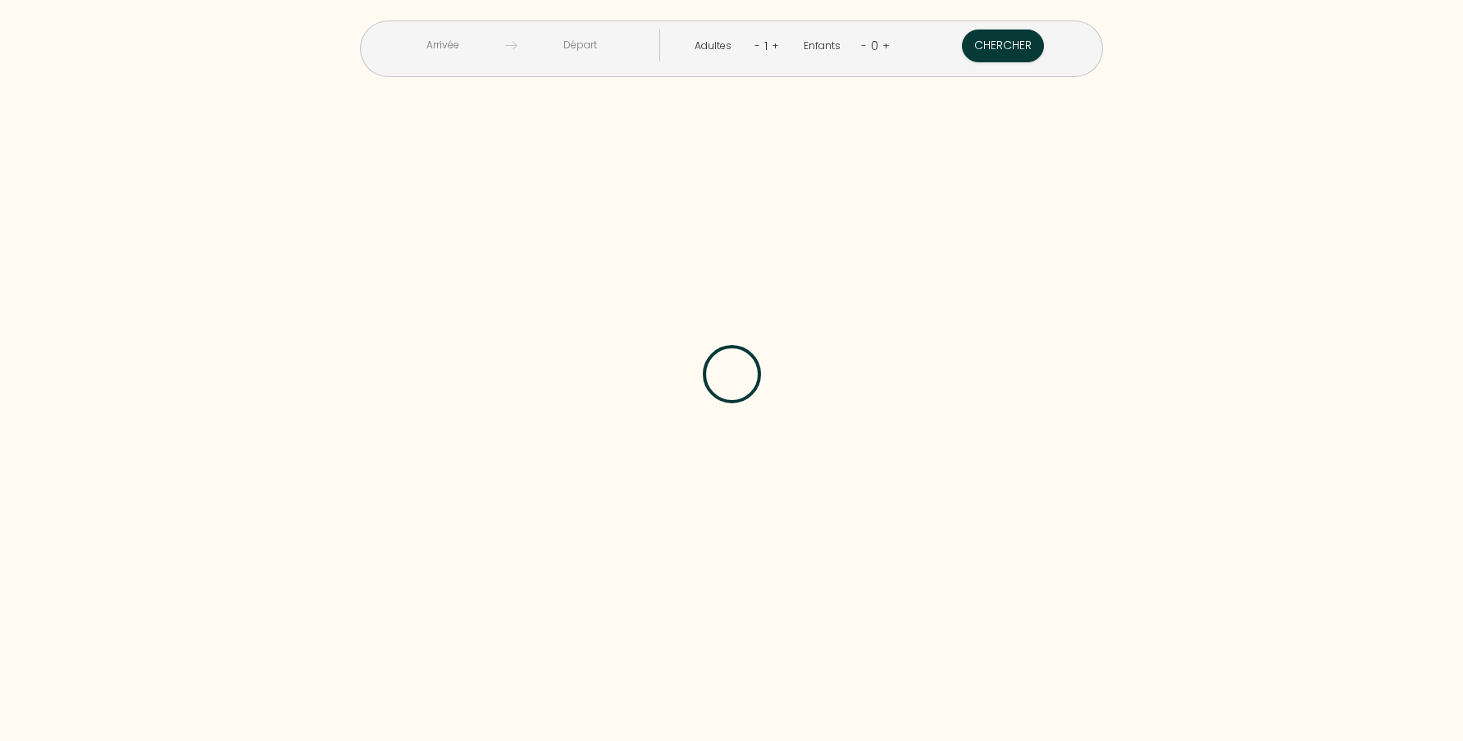  Describe the element at coordinates (874, 46) in the screenshot. I see `div: 0` at that location.